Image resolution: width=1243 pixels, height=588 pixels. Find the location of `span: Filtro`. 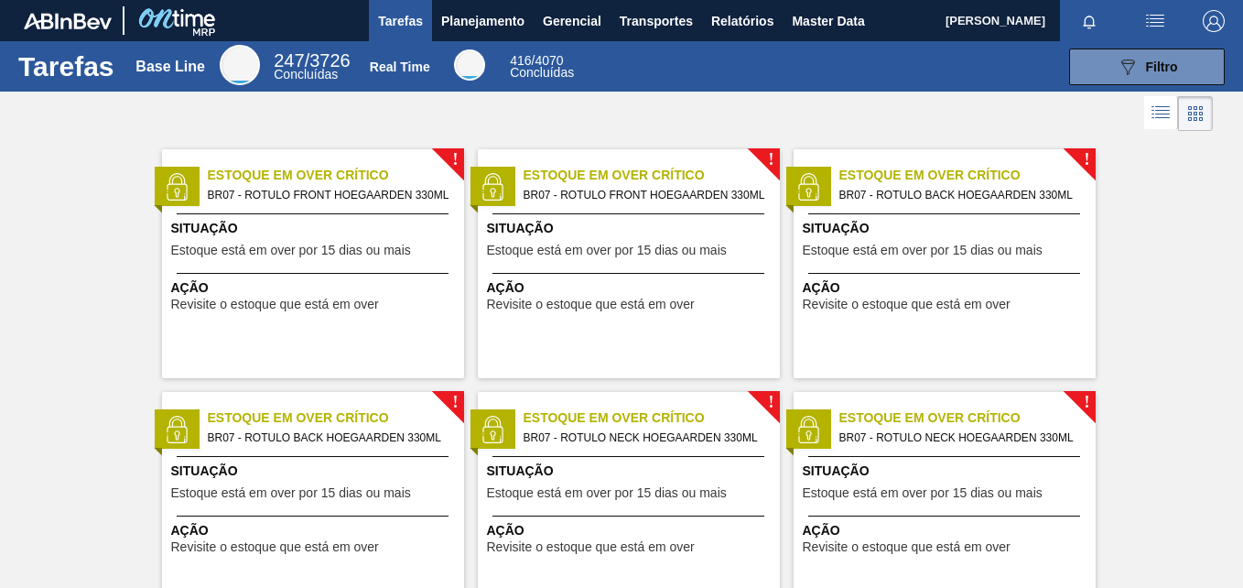

span: Filtro is located at coordinates (1161, 67).